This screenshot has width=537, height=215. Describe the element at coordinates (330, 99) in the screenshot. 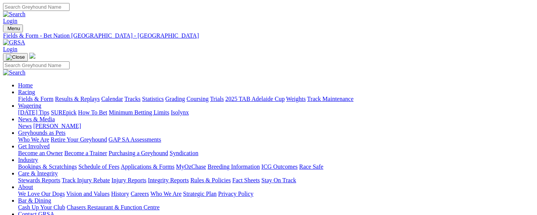

I see `a: Track Maintenance` at that location.